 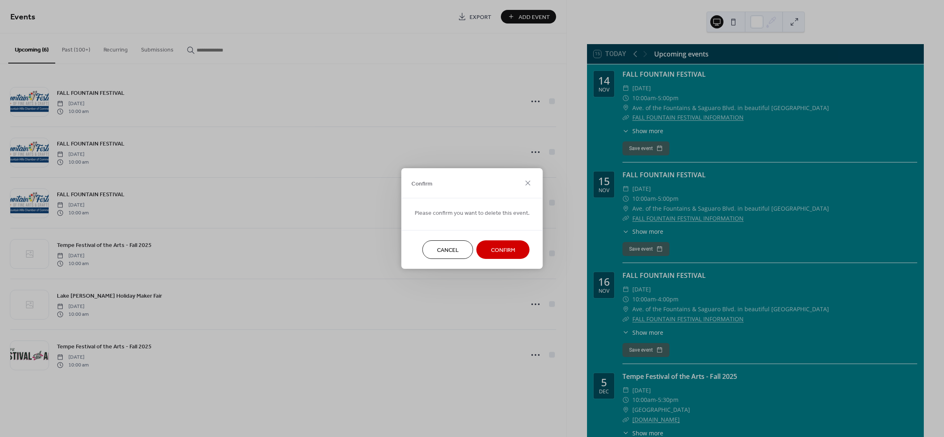 I want to click on span: Cancel, so click(x=448, y=250).